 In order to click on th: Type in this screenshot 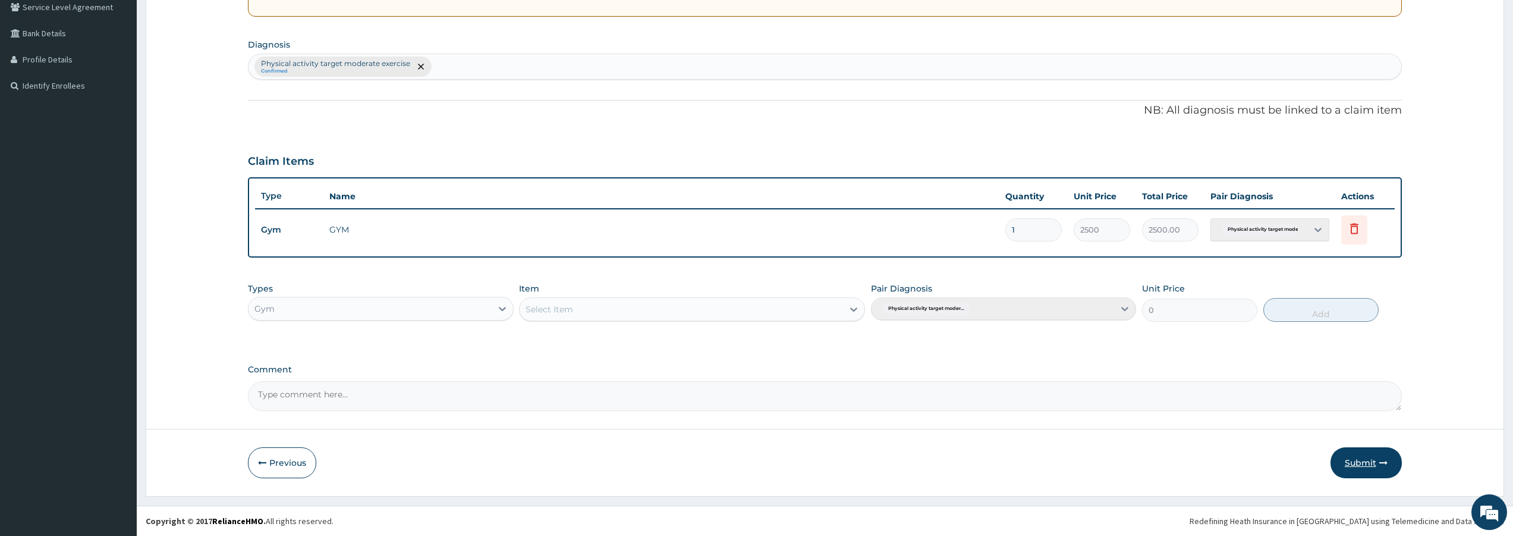, I will do `click(289, 196)`.